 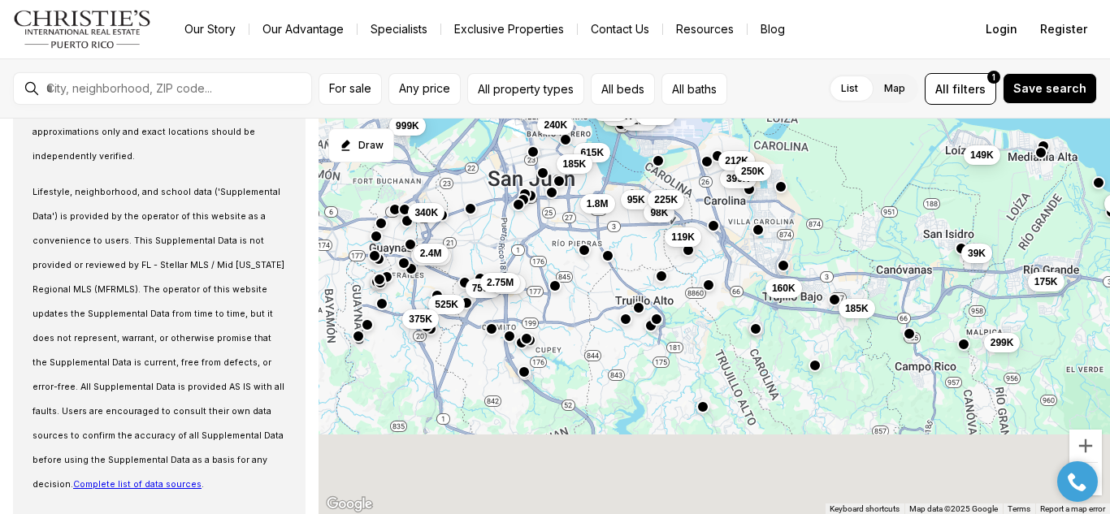 What do you see at coordinates (555, 125) in the screenshot?
I see `button: 240K` at bounding box center [555, 125].